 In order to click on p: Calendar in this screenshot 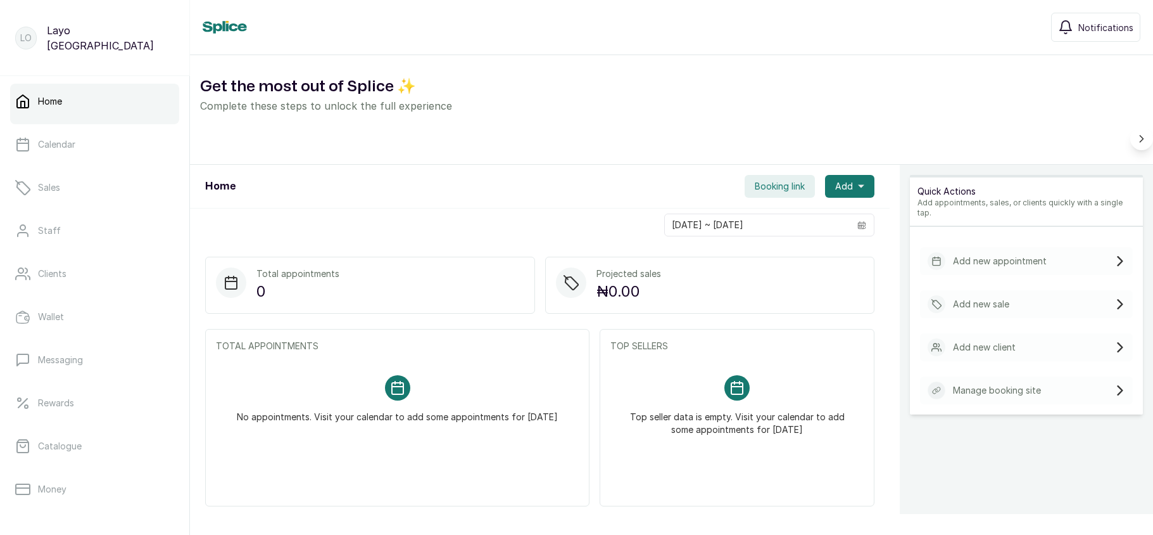, I will do `click(56, 144)`.